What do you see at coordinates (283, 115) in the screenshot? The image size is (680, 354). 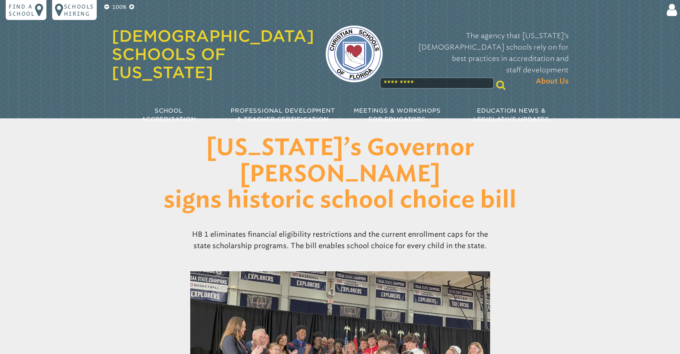 I see `span: Professional Development & Teacher Certification` at bounding box center [283, 115].